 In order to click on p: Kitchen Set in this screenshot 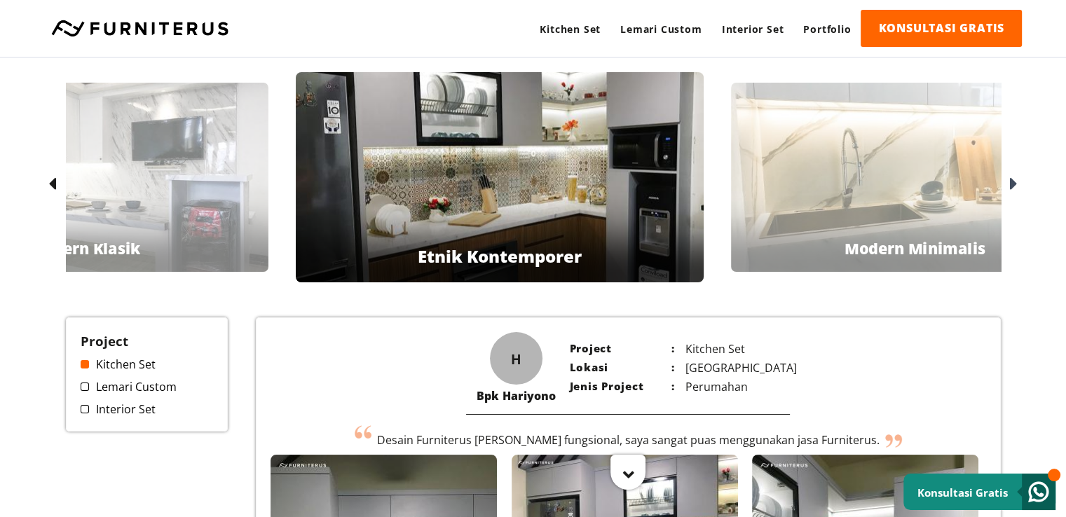, I will do `click(727, 349)`.